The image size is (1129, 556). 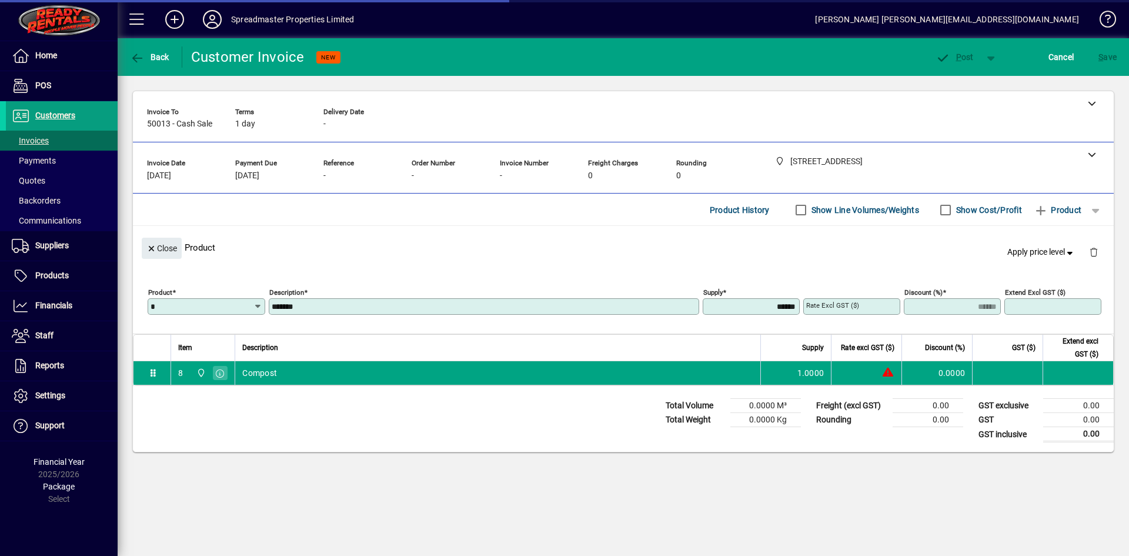 I want to click on span: Item, so click(x=185, y=347).